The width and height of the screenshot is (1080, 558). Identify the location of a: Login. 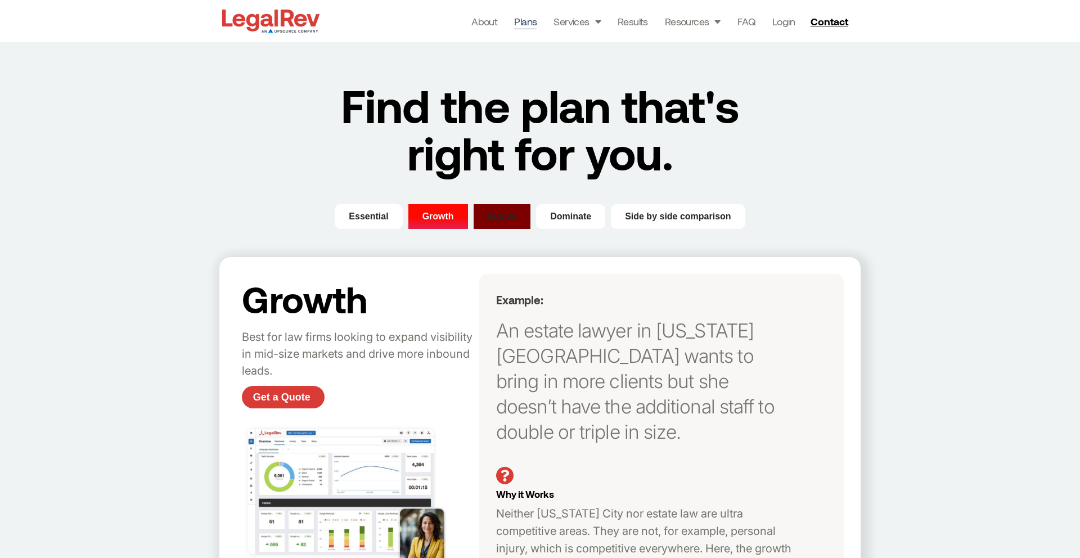
(783, 21).